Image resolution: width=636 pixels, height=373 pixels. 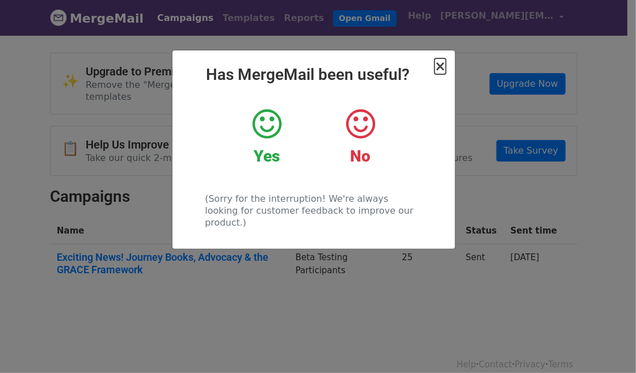 What do you see at coordinates (360, 137) in the screenshot?
I see `a: No` at bounding box center [360, 137].